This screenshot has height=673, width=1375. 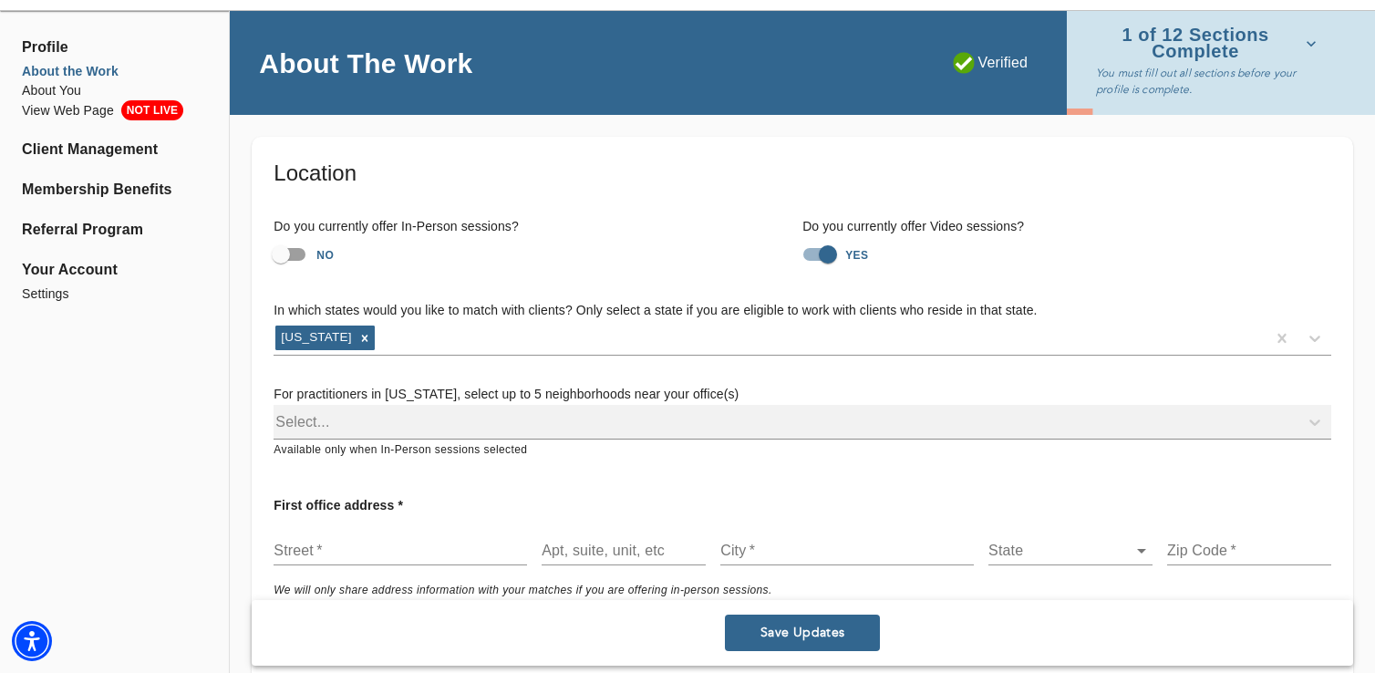 What do you see at coordinates (114, 110) in the screenshot?
I see `li: View Web Page` at bounding box center [114, 110].